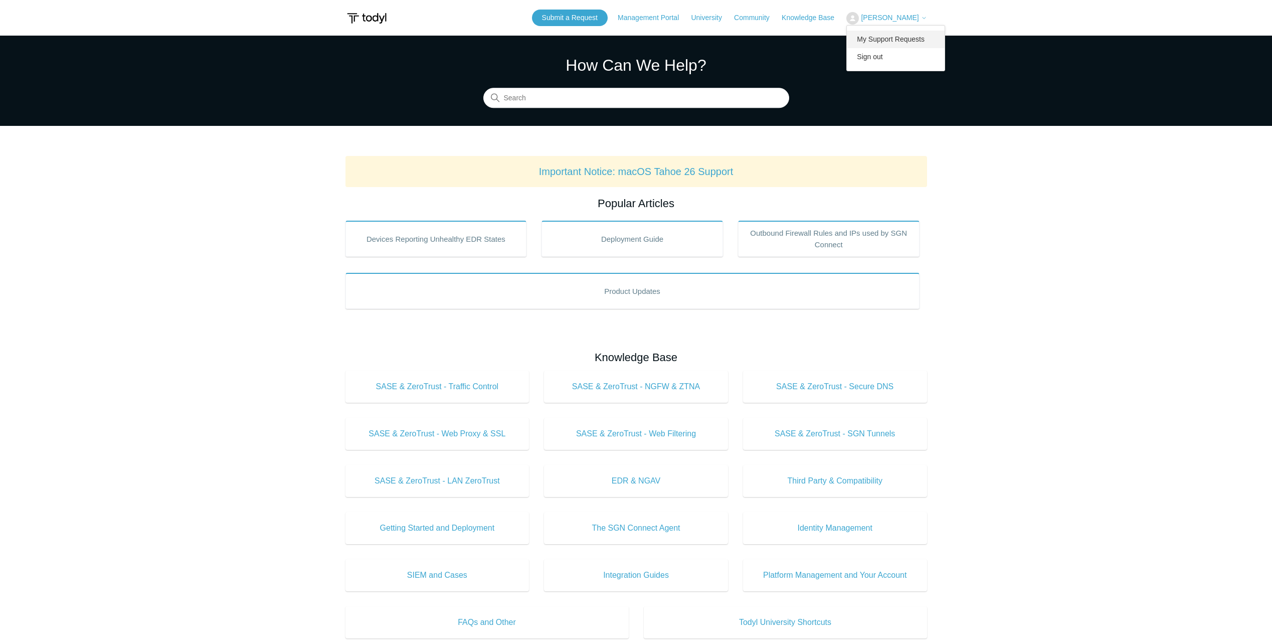 This screenshot has height=644, width=1272. Describe the element at coordinates (636, 387) in the screenshot. I see `span: SASE & ZeroTrust - NGFW & ZTNA` at that location.